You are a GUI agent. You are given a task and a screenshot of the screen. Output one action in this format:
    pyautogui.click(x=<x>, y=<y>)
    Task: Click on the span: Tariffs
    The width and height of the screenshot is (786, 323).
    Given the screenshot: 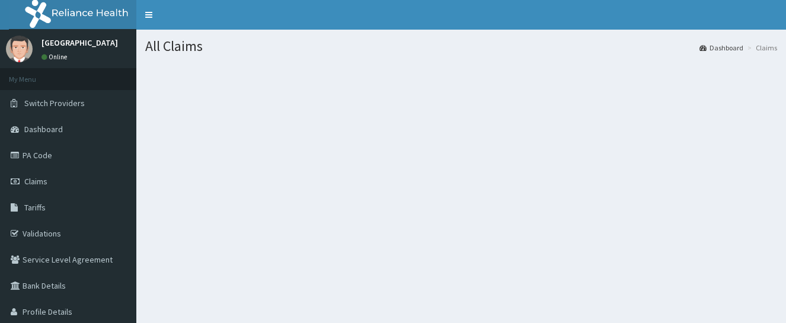 What is the action you would take?
    pyautogui.click(x=35, y=208)
    